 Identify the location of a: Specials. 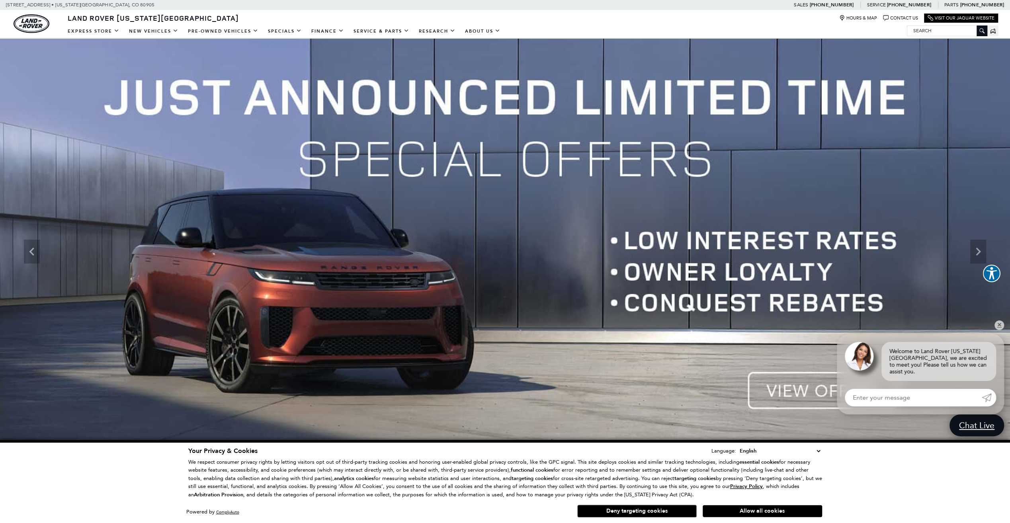
(285, 31).